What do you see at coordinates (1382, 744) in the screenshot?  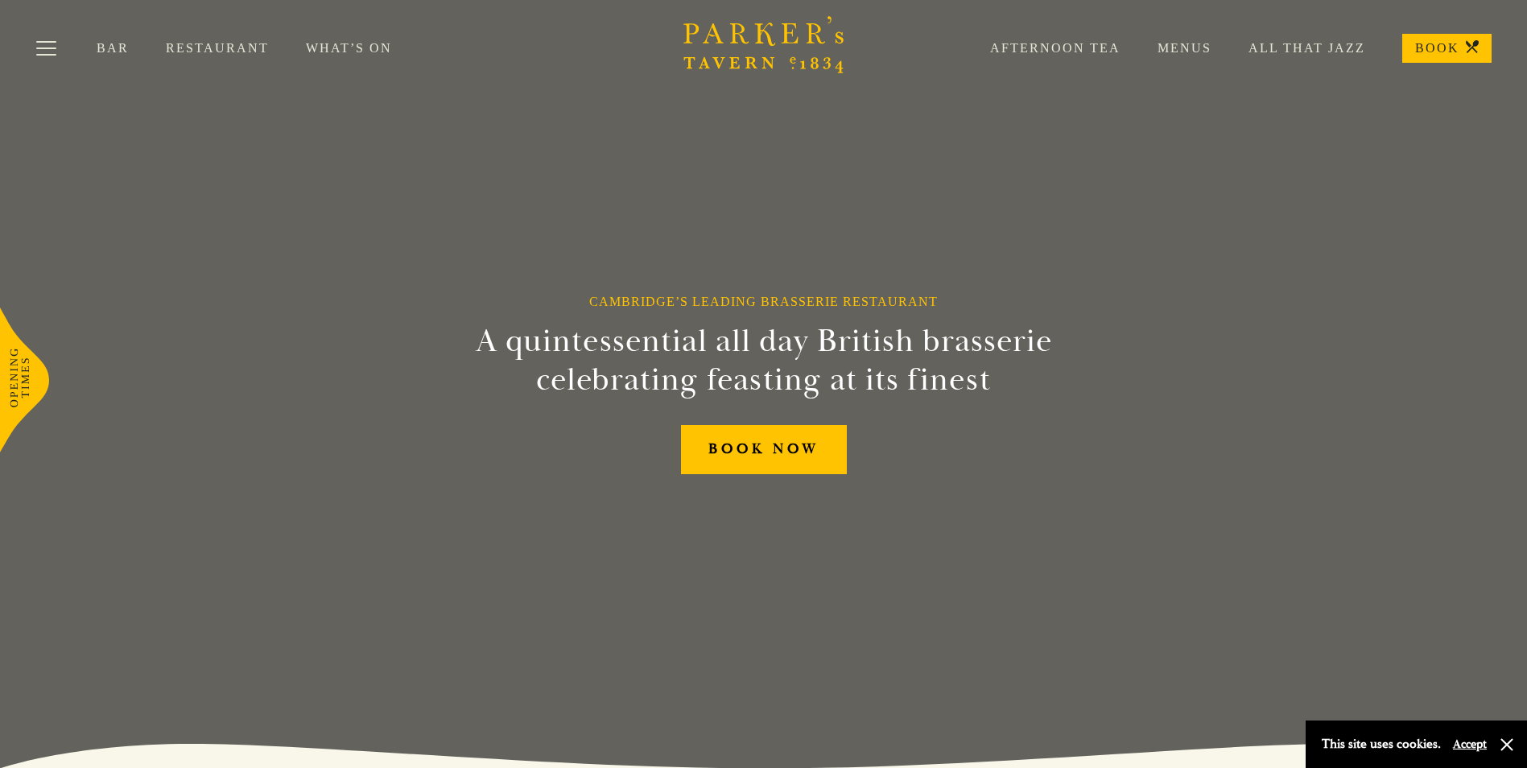 I see `p: This site uses cookies.` at bounding box center [1382, 744].